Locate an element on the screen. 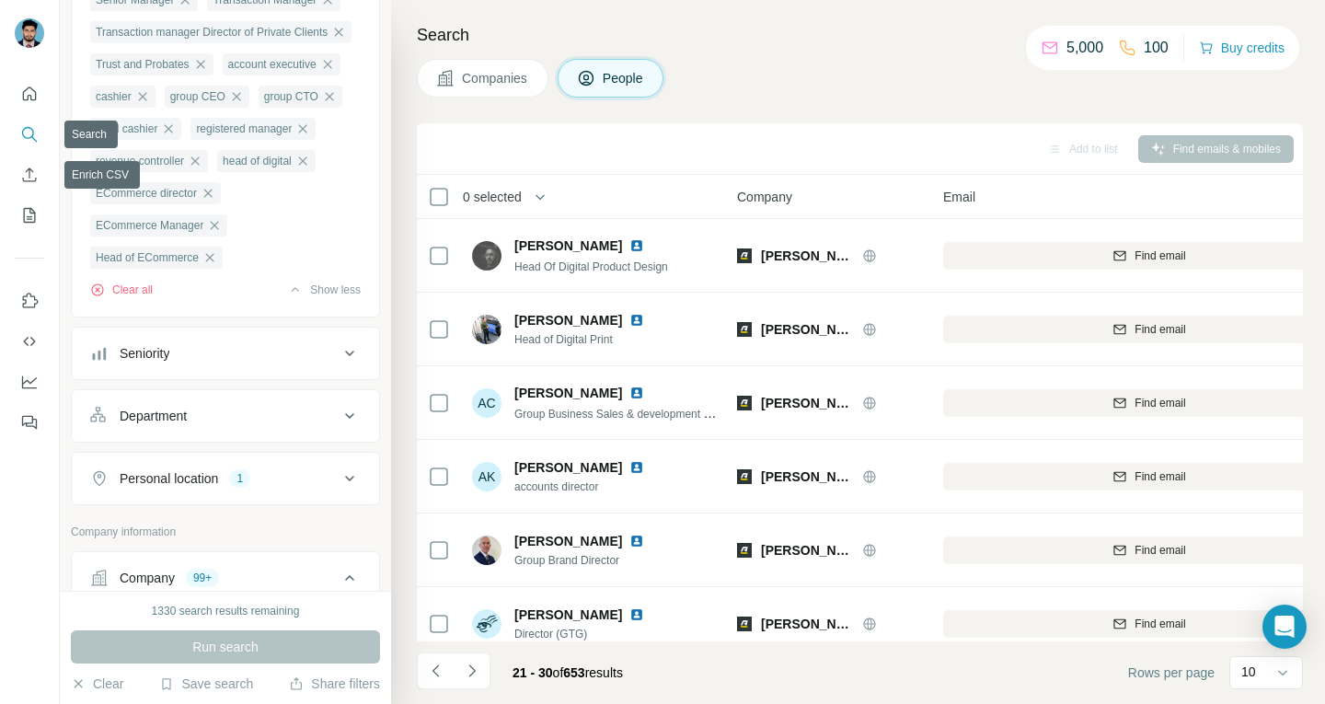 This screenshot has height=704, width=1325. button: Clear all is located at coordinates (121, 290).